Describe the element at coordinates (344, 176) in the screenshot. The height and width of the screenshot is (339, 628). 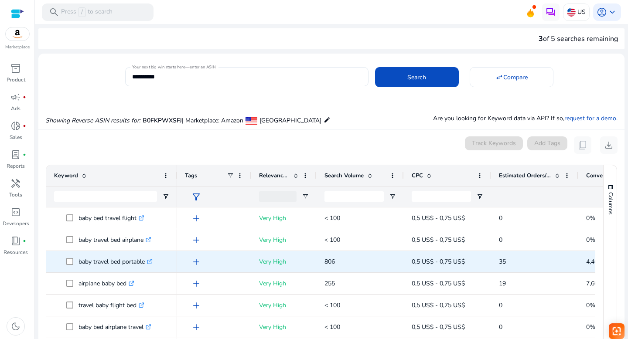
I see `span: Search Volume` at that location.